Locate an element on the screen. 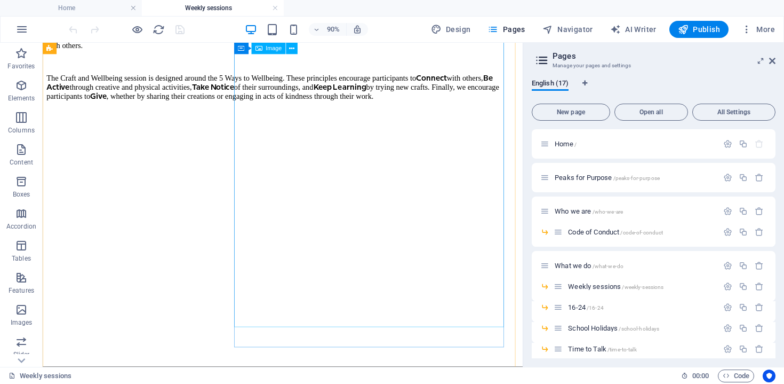 This screenshot has width=784, height=384. div: Time to Talk/time-to-talk is located at coordinates (641, 348).